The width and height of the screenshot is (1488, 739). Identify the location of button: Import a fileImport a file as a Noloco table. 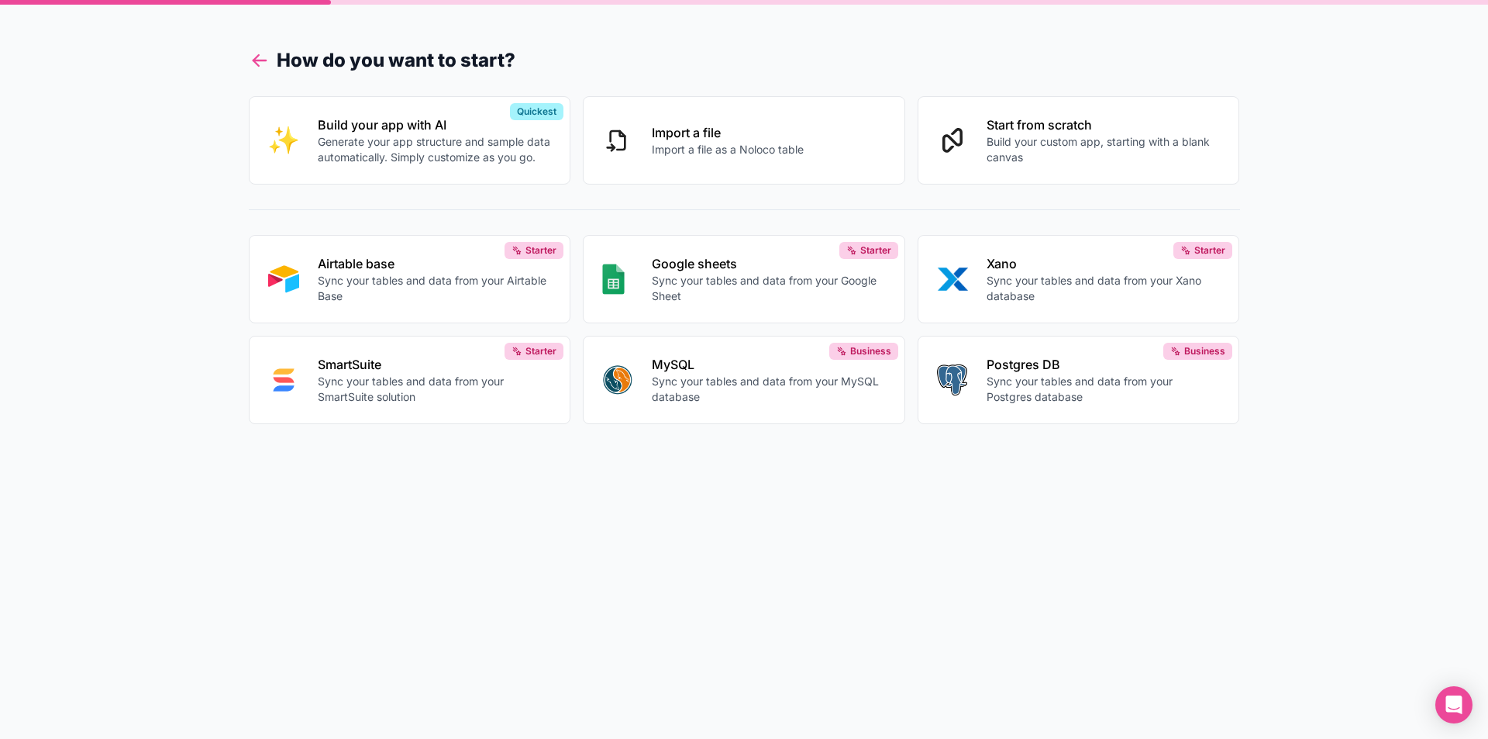
(744, 140).